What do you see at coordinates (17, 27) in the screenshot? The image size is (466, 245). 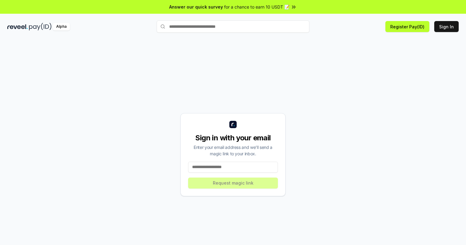 I see `img: reveel_dark` at bounding box center [17, 27].